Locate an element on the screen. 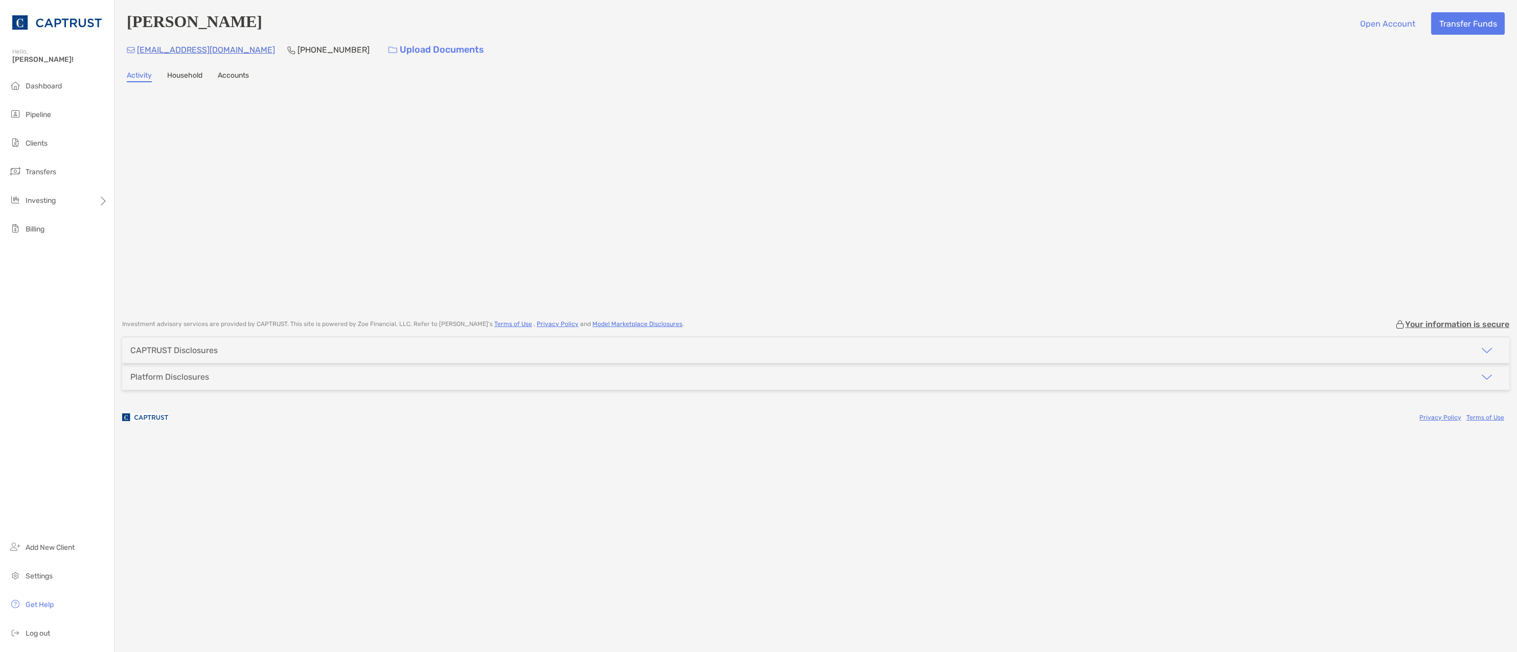 The height and width of the screenshot is (652, 1517). p: Your information is secure is located at coordinates (1457, 324).